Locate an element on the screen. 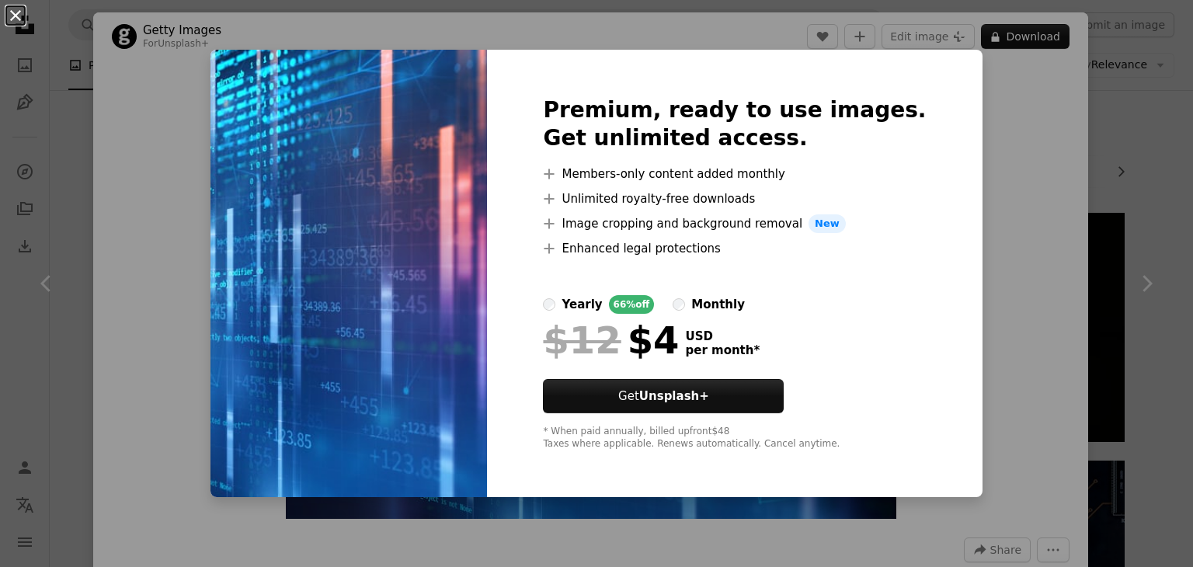  div: * When paid annually, billed upfront $48 Taxes where applicable. Renews automatically. Cancel any... is located at coordinates (734, 438).